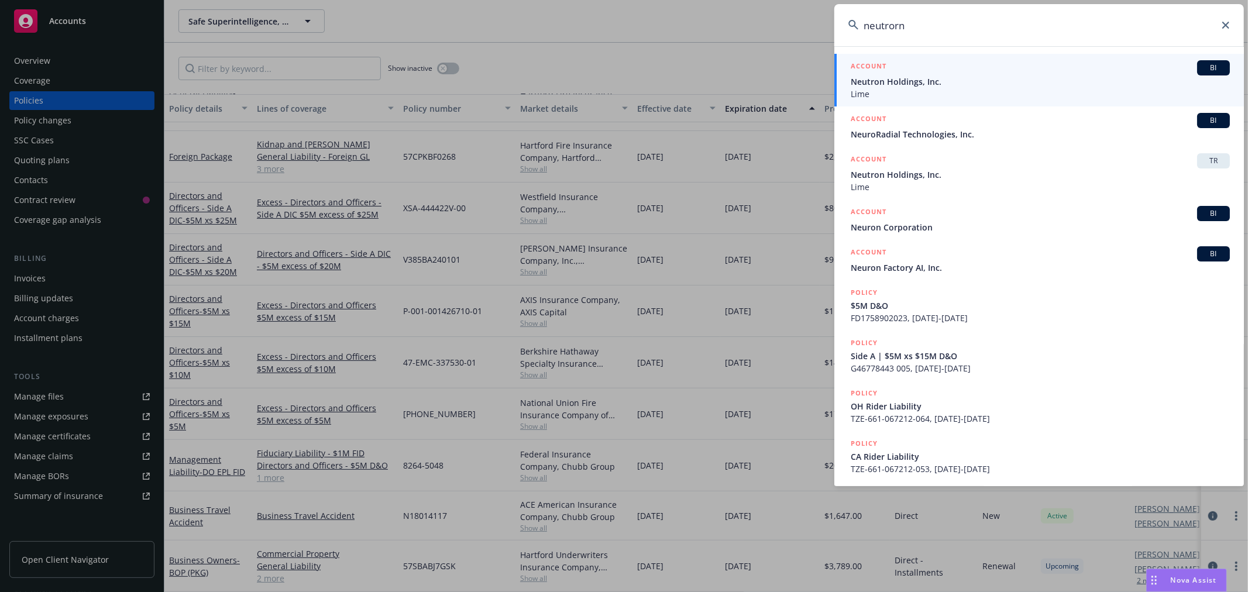 The image size is (1248, 592). What do you see at coordinates (1039, 80) in the screenshot?
I see `a: ACCOUNTBINeutron Holdings, Inc.Lime` at bounding box center [1039, 80].